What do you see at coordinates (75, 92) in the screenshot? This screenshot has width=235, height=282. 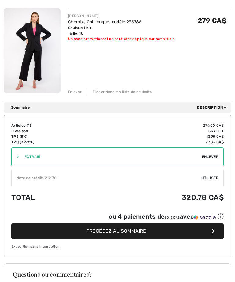 I see `div: Enlever` at bounding box center [75, 92].